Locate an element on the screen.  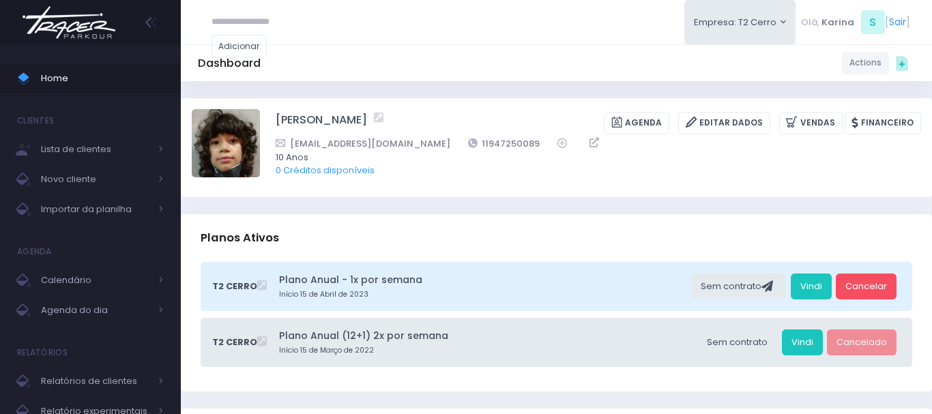
a: Agenda is located at coordinates (637, 123).